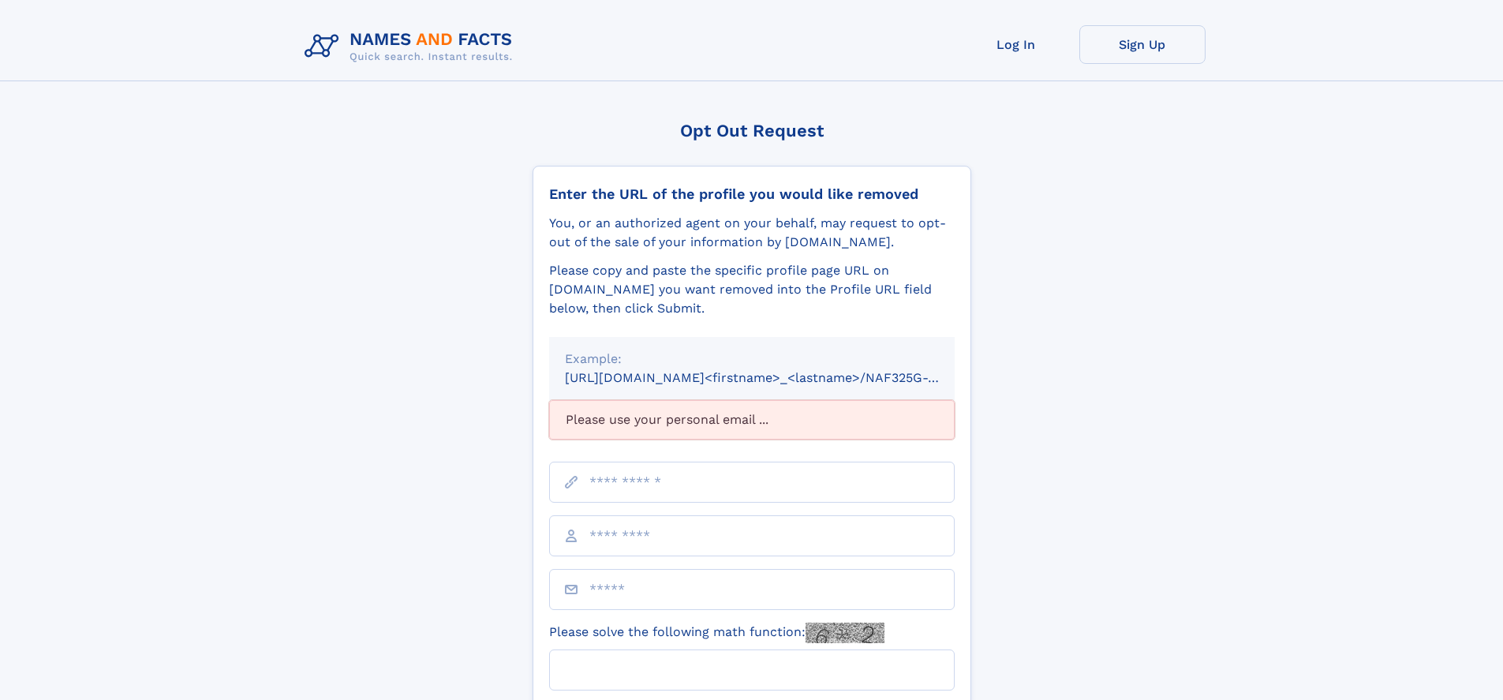  Describe the element at coordinates (752, 194) in the screenshot. I see `div: Enter the URL of the profile you would like removed` at that location.